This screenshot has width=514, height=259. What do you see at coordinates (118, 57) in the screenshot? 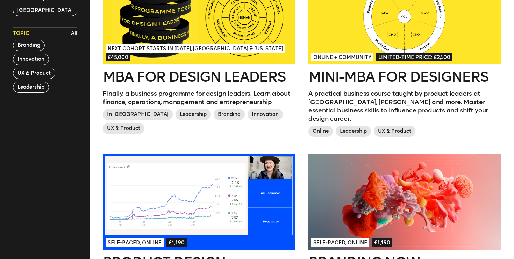
I see `span: £45,000` at bounding box center [118, 57].